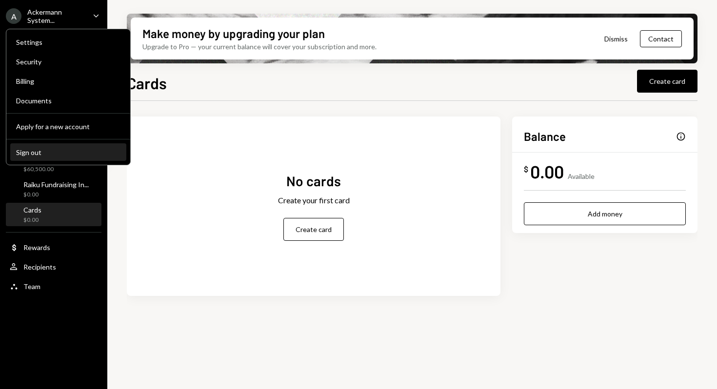 This screenshot has width=717, height=389. What do you see at coordinates (147, 83) in the screenshot?
I see `h1: Cards` at bounding box center [147, 83].